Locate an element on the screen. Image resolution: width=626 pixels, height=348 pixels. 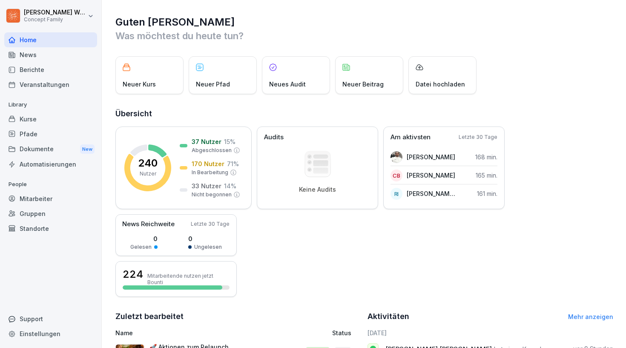
a: Home is located at coordinates (51, 40).